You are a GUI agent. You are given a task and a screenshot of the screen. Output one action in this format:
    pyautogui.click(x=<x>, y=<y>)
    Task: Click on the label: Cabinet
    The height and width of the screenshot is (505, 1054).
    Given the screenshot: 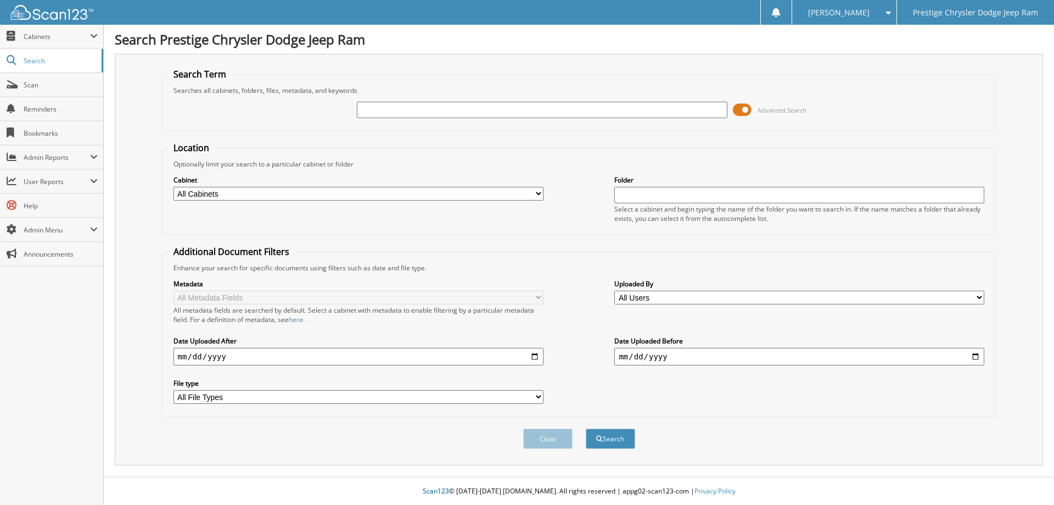 What is the action you would take?
    pyautogui.click(x=359, y=180)
    